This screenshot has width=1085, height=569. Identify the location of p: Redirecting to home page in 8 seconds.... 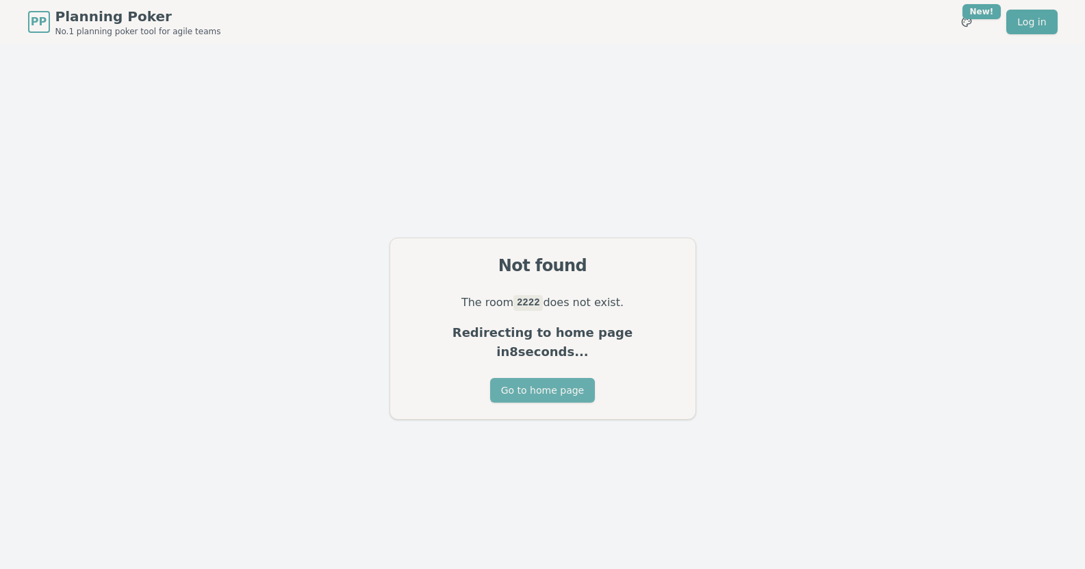
(543, 342).